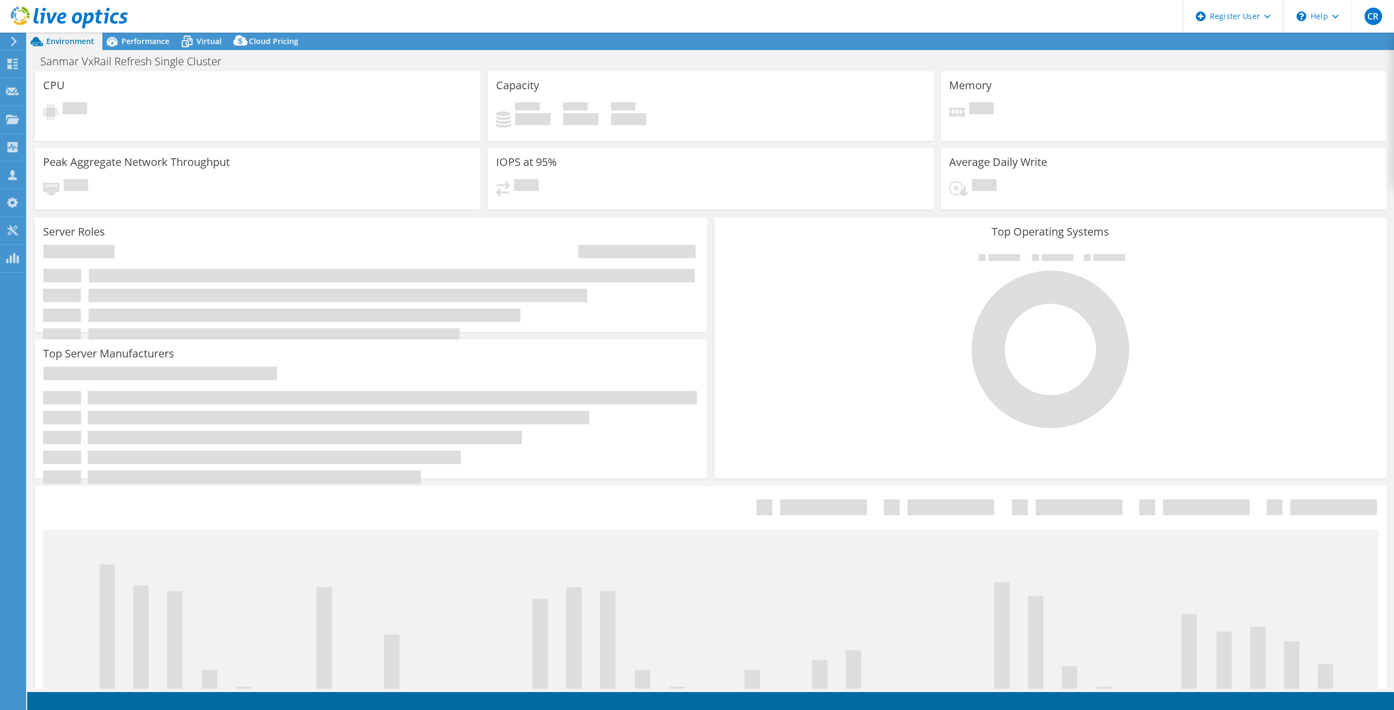  I want to click on h3: Top Server Manufacturers, so click(108, 354).